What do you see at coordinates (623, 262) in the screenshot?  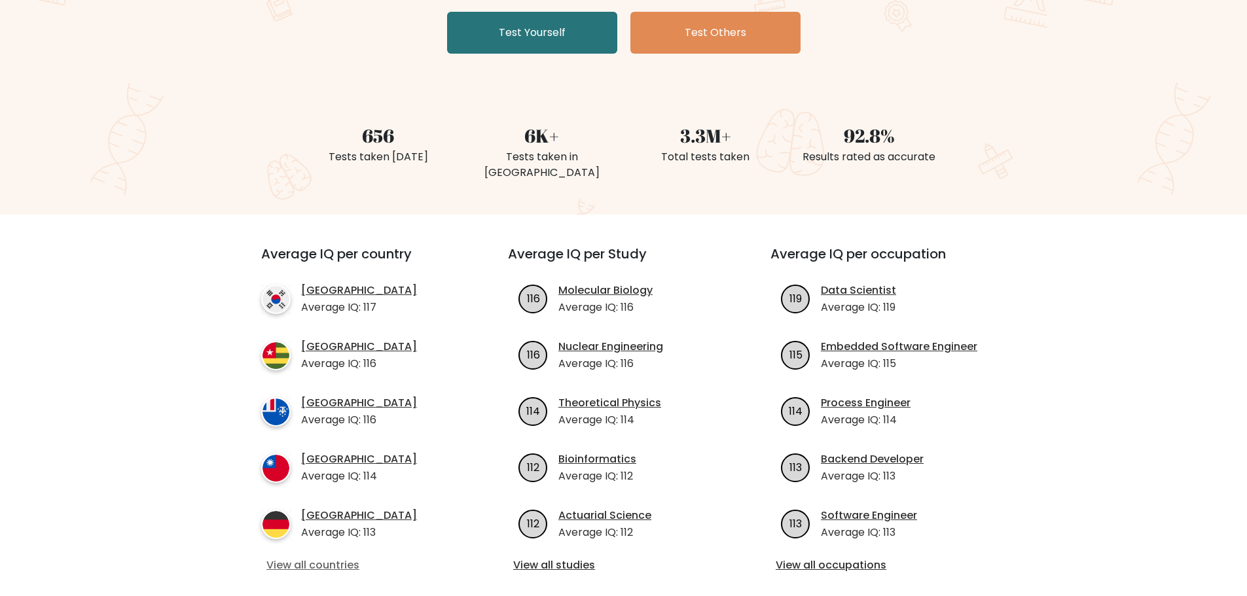 I see `h3: Average IQ per Study` at bounding box center [623, 262].